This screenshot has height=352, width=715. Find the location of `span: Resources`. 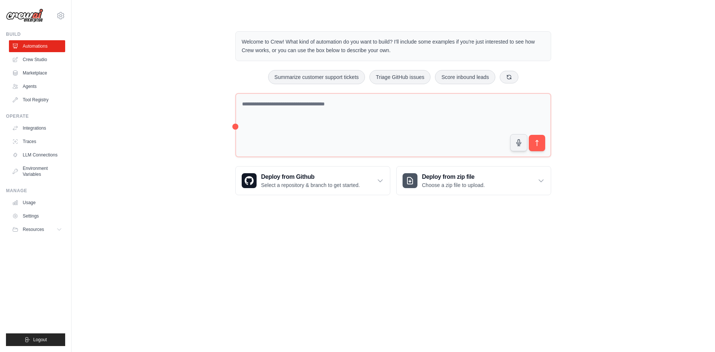

span: Resources is located at coordinates (33, 229).